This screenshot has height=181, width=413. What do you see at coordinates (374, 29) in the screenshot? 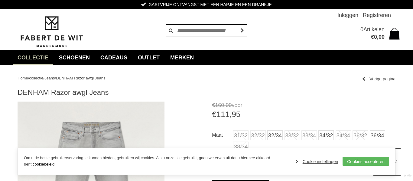
I see `span: Artikelen` at bounding box center [374, 29].